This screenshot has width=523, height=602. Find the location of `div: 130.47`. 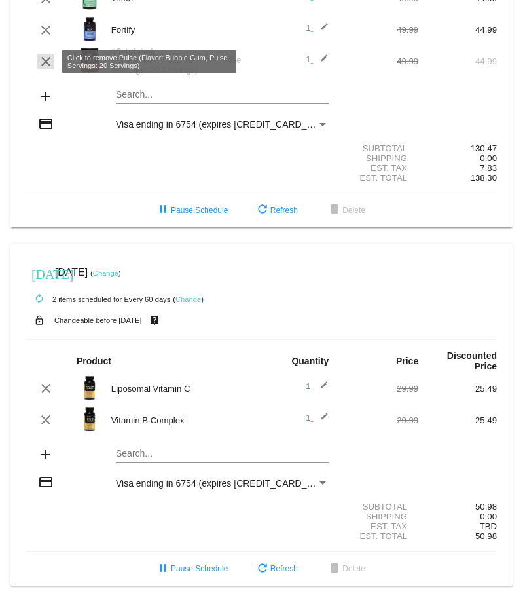

div: 130.47 is located at coordinates (458, 148).